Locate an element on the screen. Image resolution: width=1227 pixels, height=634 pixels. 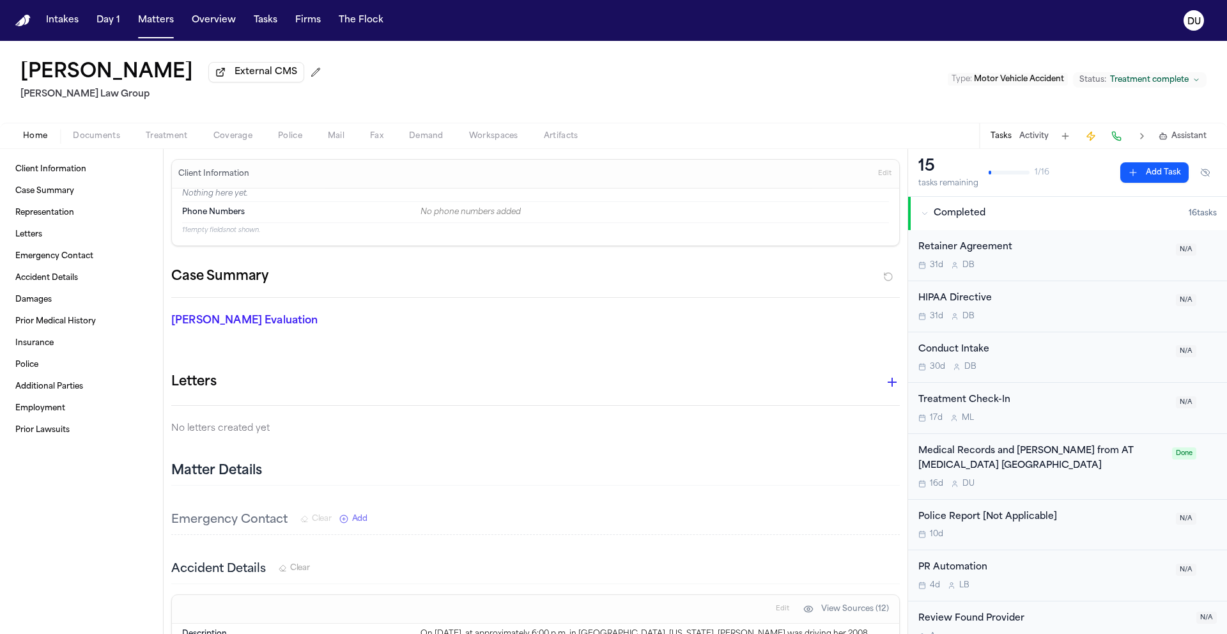
a: Home is located at coordinates (23, 20).